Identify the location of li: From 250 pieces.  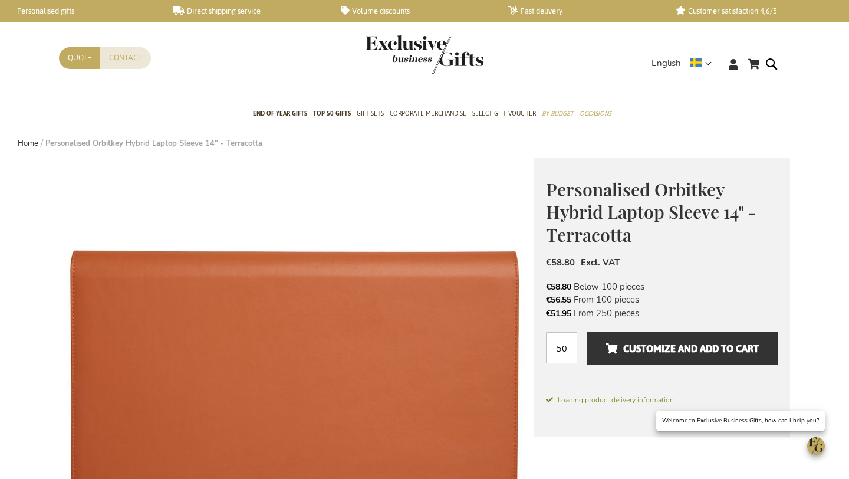
(662, 313).